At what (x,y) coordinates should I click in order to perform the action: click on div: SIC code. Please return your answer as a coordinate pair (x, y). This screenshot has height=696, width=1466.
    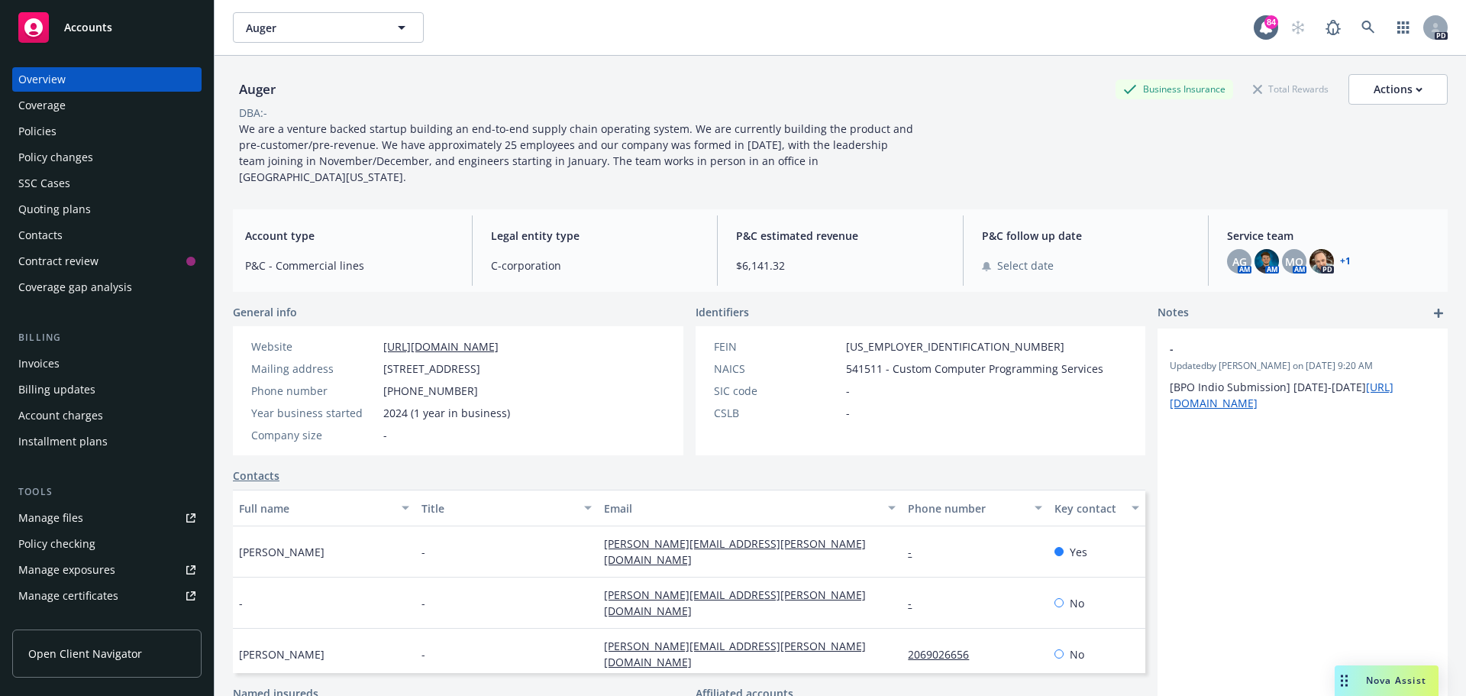
    Looking at the image, I should click on (776, 390).